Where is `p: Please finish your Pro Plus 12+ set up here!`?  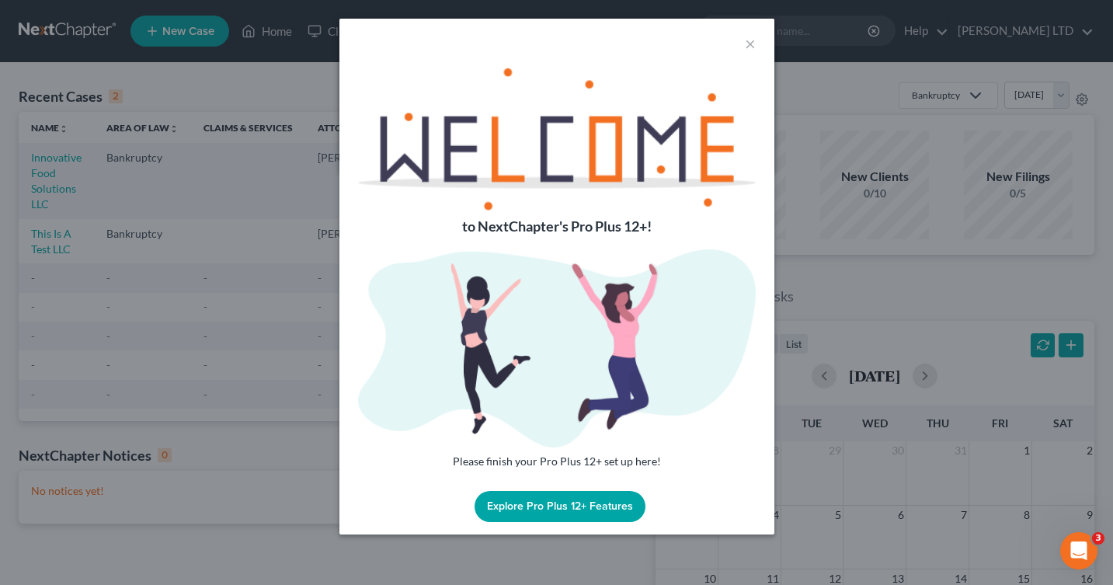
p: Please finish your Pro Plus 12+ set up here! is located at coordinates (557, 461).